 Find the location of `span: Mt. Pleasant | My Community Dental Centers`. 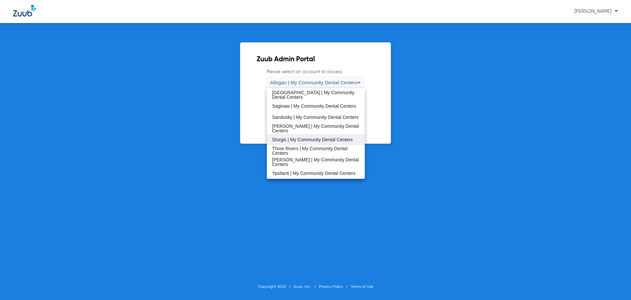

span: Mt. Pleasant | My Community Dental Centers is located at coordinates (316, 84).